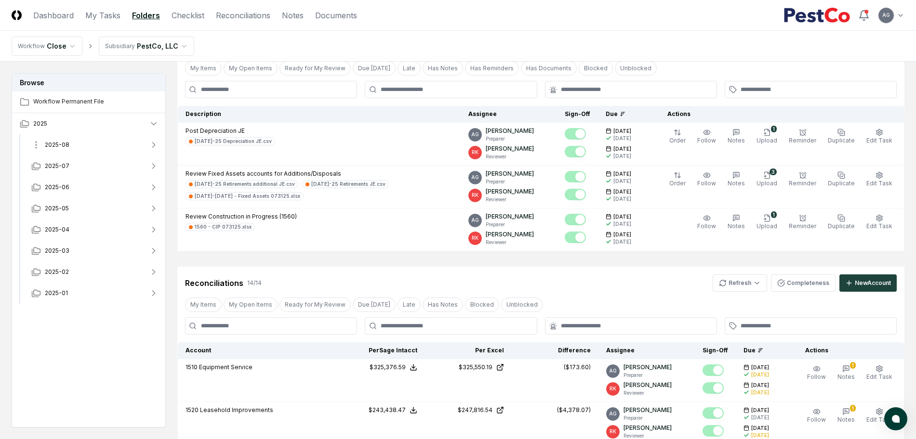 Image resolution: width=916 pixels, height=439 pixels. Describe the element at coordinates (319, 114) in the screenshot. I see `th: Description` at that location.